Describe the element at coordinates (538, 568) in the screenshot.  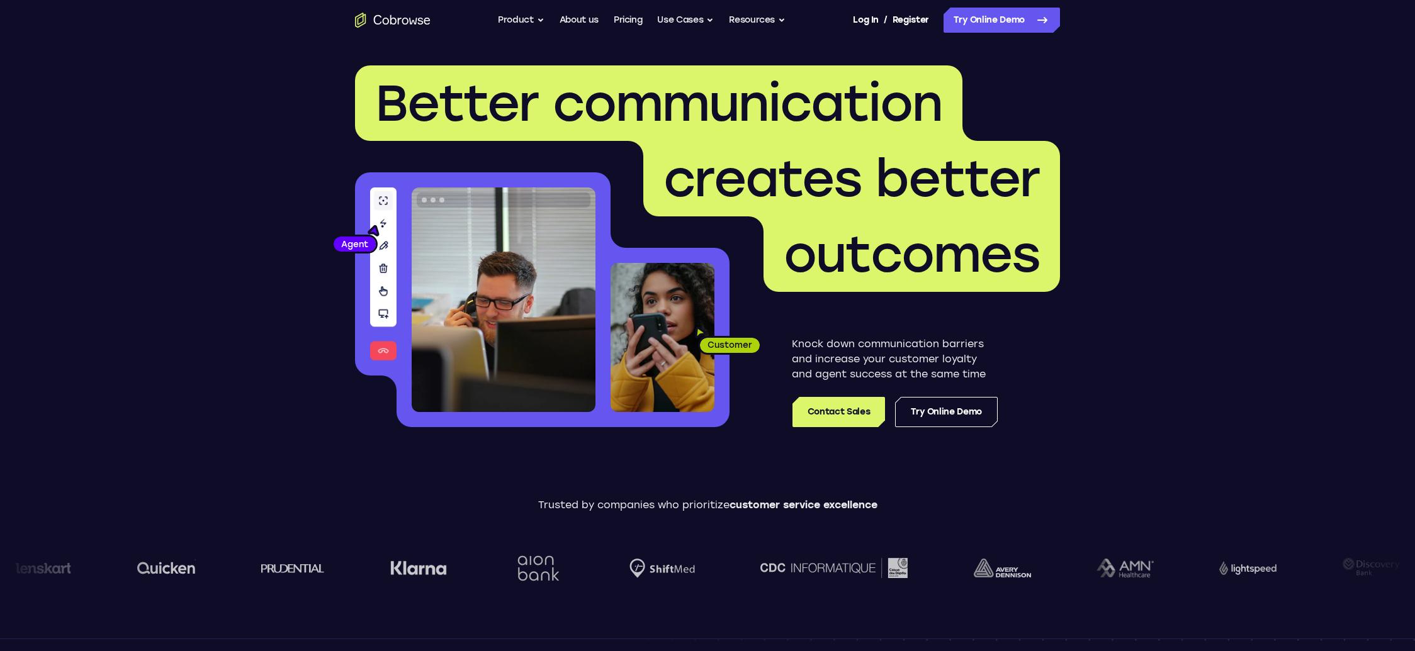
I see `img: Aion Bank` at that location.